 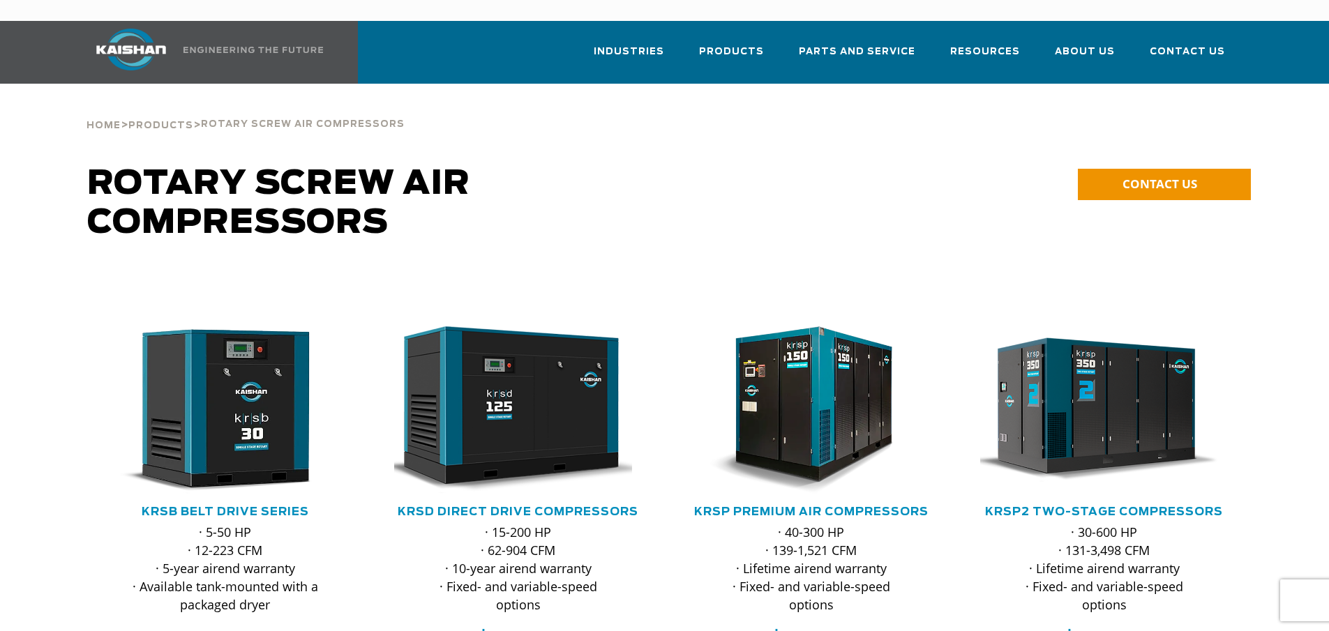 What do you see at coordinates (985, 57) in the screenshot?
I see `a: Resources` at bounding box center [985, 57].